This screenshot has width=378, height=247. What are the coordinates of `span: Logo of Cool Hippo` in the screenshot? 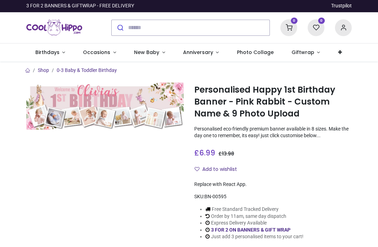 It's located at (54, 28).